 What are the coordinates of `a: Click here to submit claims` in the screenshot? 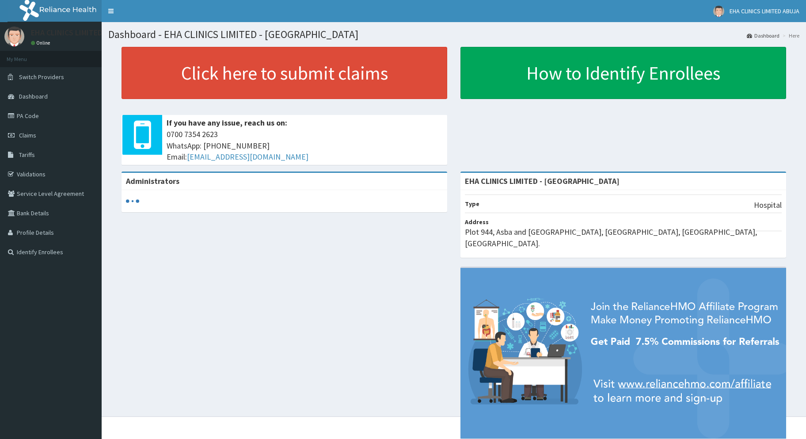 It's located at (284, 73).